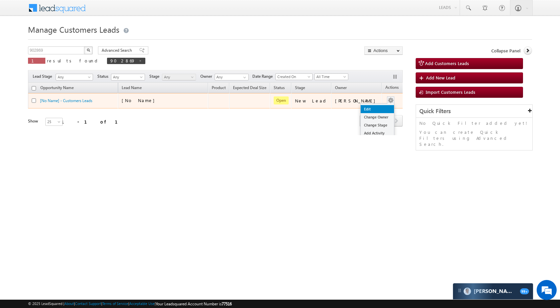 The image size is (560, 308). I want to click on div: Chat with us now, so click(73, 39).